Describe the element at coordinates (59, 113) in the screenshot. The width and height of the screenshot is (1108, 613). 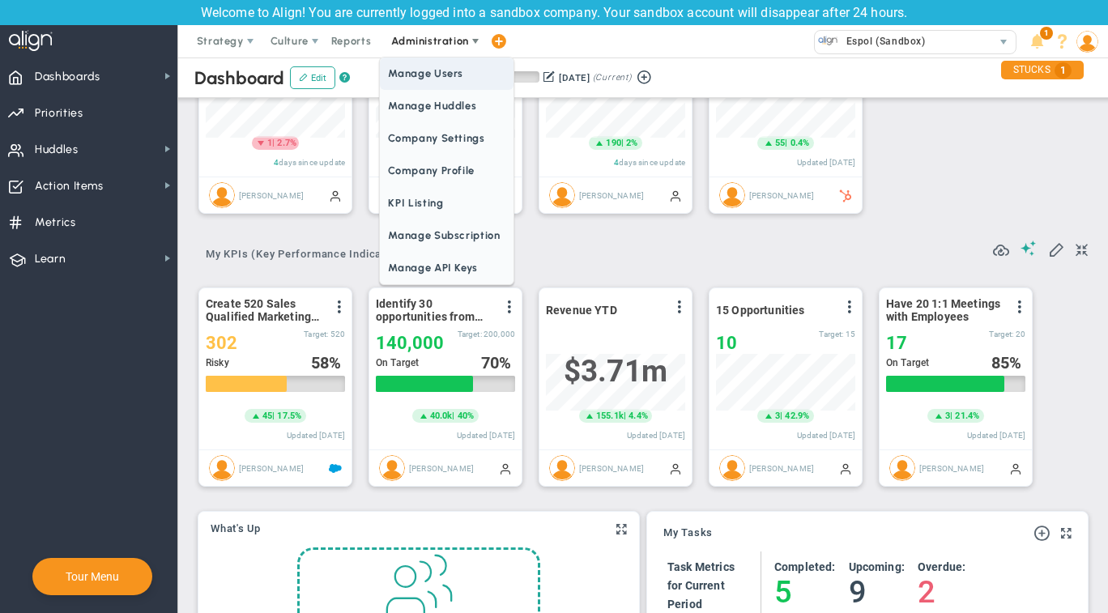
I see `span: Priorities` at that location.